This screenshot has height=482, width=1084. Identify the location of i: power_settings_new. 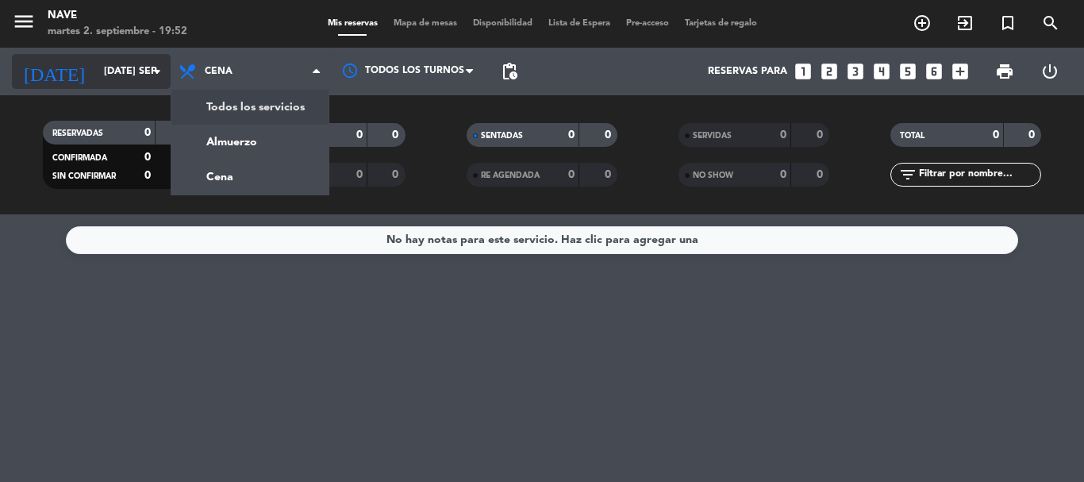
(1050, 71).